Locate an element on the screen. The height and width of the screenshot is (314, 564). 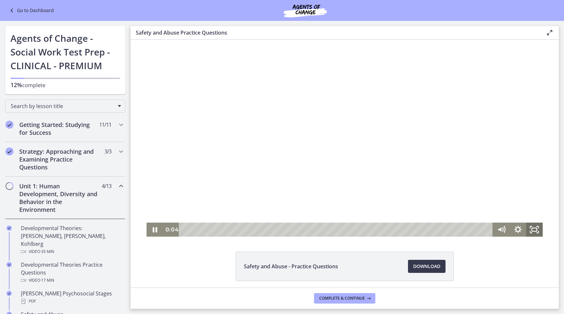
span: 3 / 3 is located at coordinates (108, 152).